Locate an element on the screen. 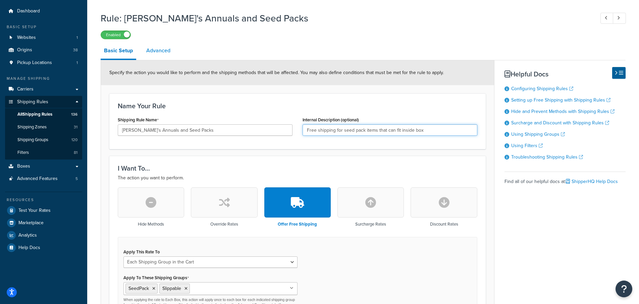  li: Boxes is located at coordinates (44, 166).